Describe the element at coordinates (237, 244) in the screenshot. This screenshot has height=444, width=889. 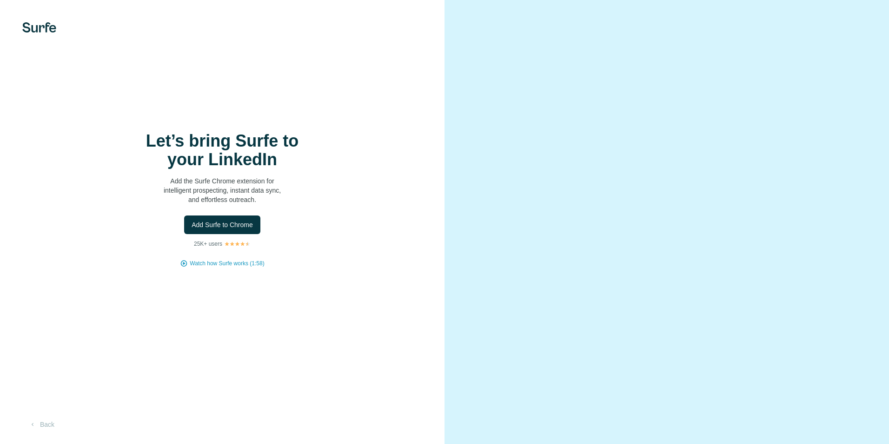
I see `img: Rating Stars` at that location.